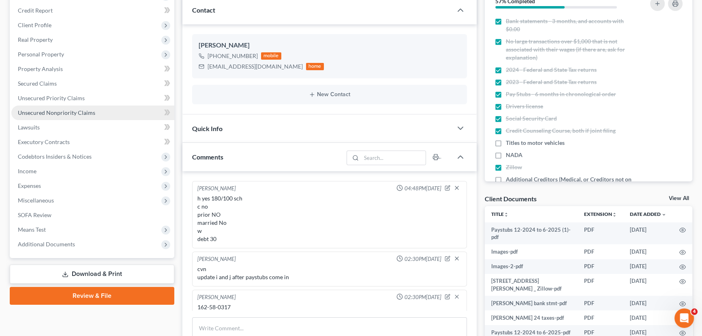  What do you see at coordinates (531, 266) in the screenshot?
I see `td: Images-2-pdf` at bounding box center [531, 266].